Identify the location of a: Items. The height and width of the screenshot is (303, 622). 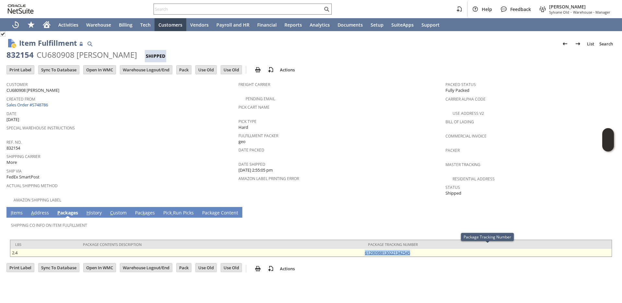
(17, 213).